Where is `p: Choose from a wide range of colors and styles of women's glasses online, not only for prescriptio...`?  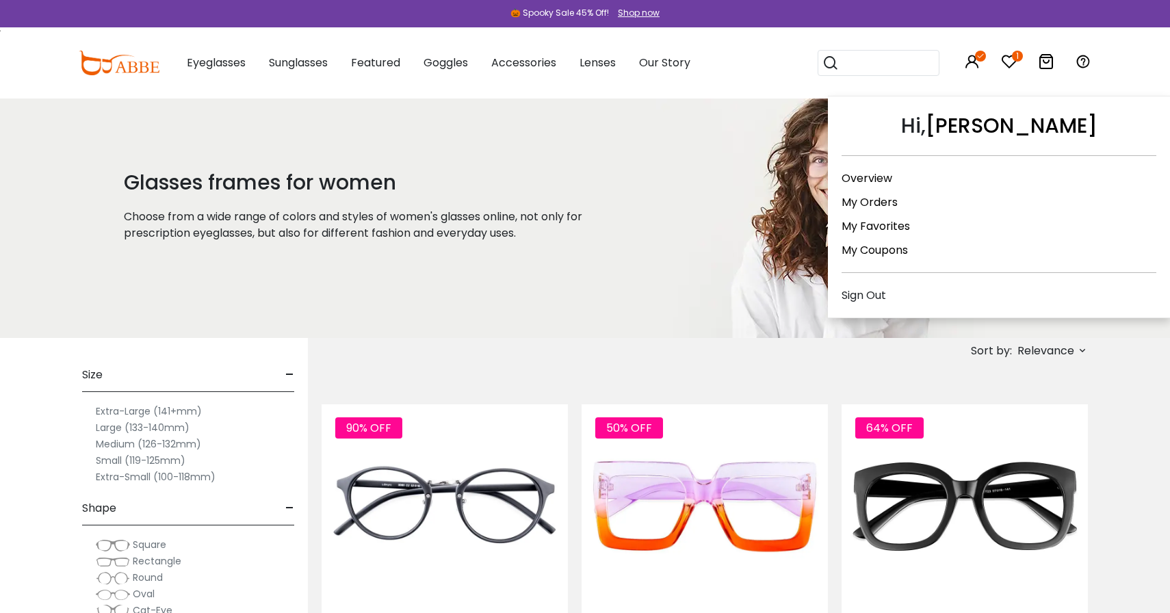
p: Choose from a wide range of colors and styles of women's glasses online, not only for prescriptio... is located at coordinates (373, 225).